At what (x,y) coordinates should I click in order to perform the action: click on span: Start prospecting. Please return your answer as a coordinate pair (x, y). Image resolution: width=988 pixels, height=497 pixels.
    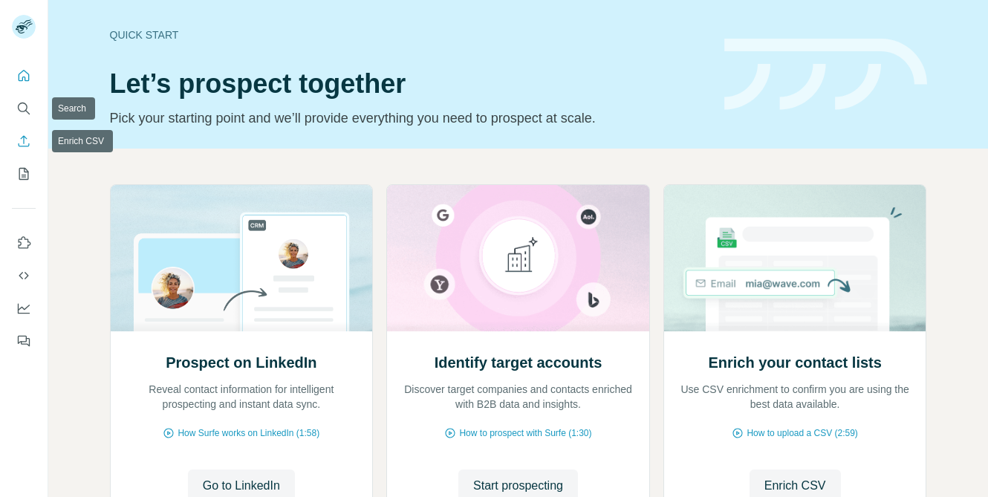
    Looking at the image, I should click on (518, 486).